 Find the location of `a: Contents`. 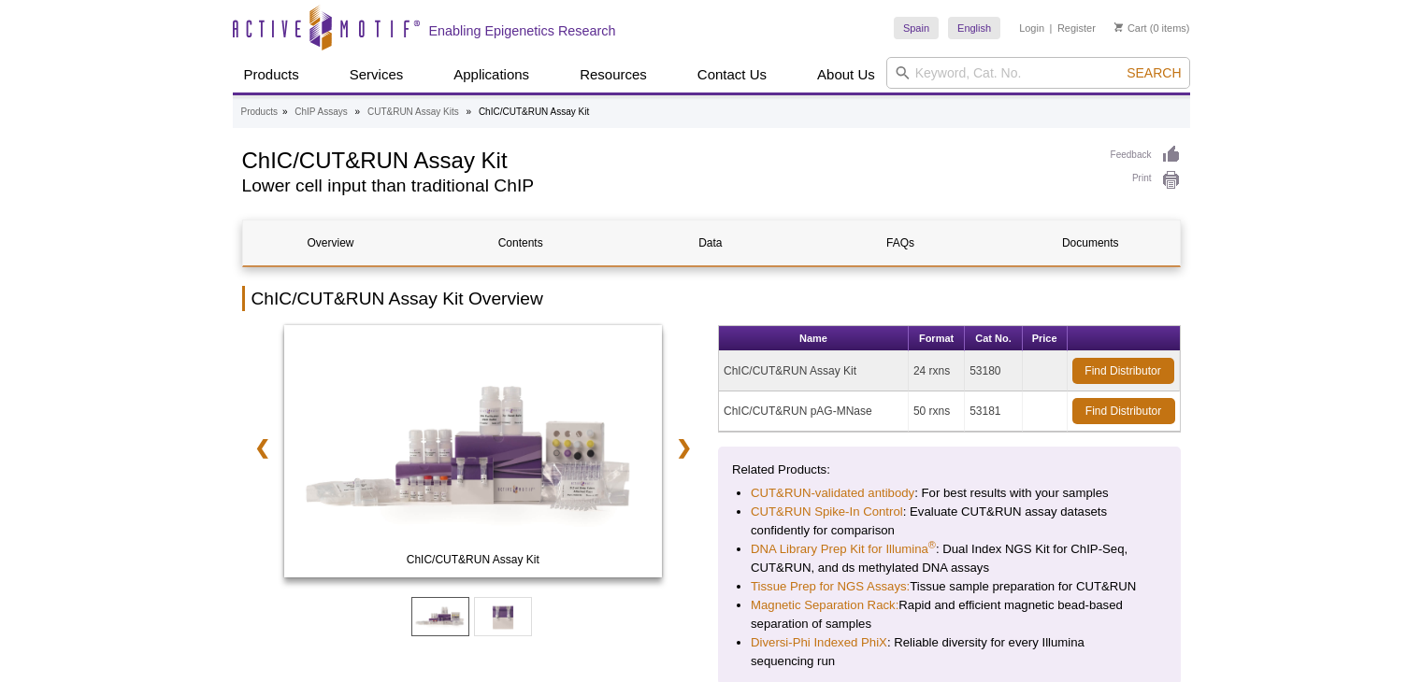

a: Contents is located at coordinates (521, 243).